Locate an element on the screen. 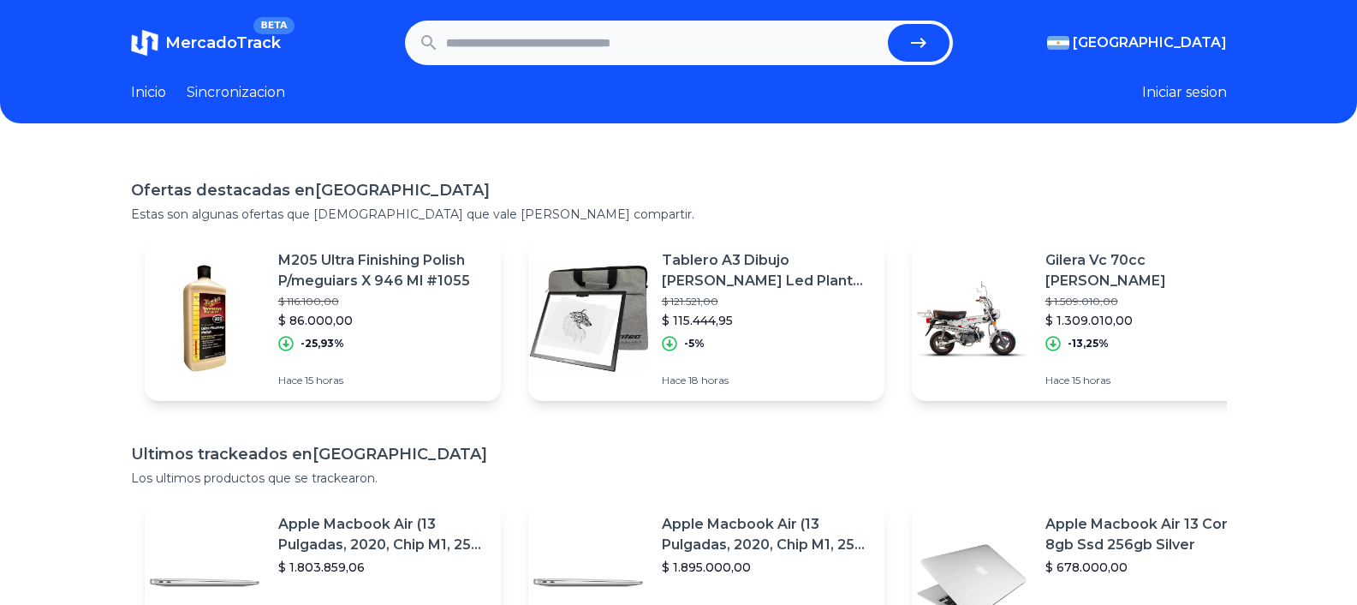 The height and width of the screenshot is (605, 1357). p: $ 116.100,00 is located at coordinates (383, 301).